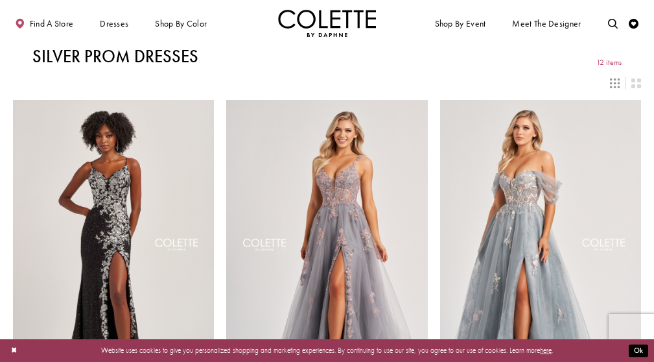 This screenshot has width=654, height=362. I want to click on span: Shop By Event, so click(460, 23).